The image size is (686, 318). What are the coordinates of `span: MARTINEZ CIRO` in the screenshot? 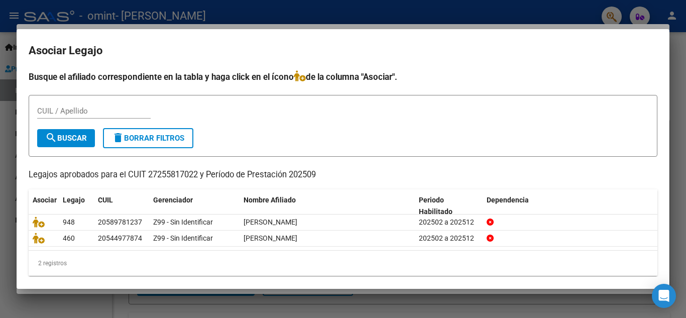 It's located at (270, 238).